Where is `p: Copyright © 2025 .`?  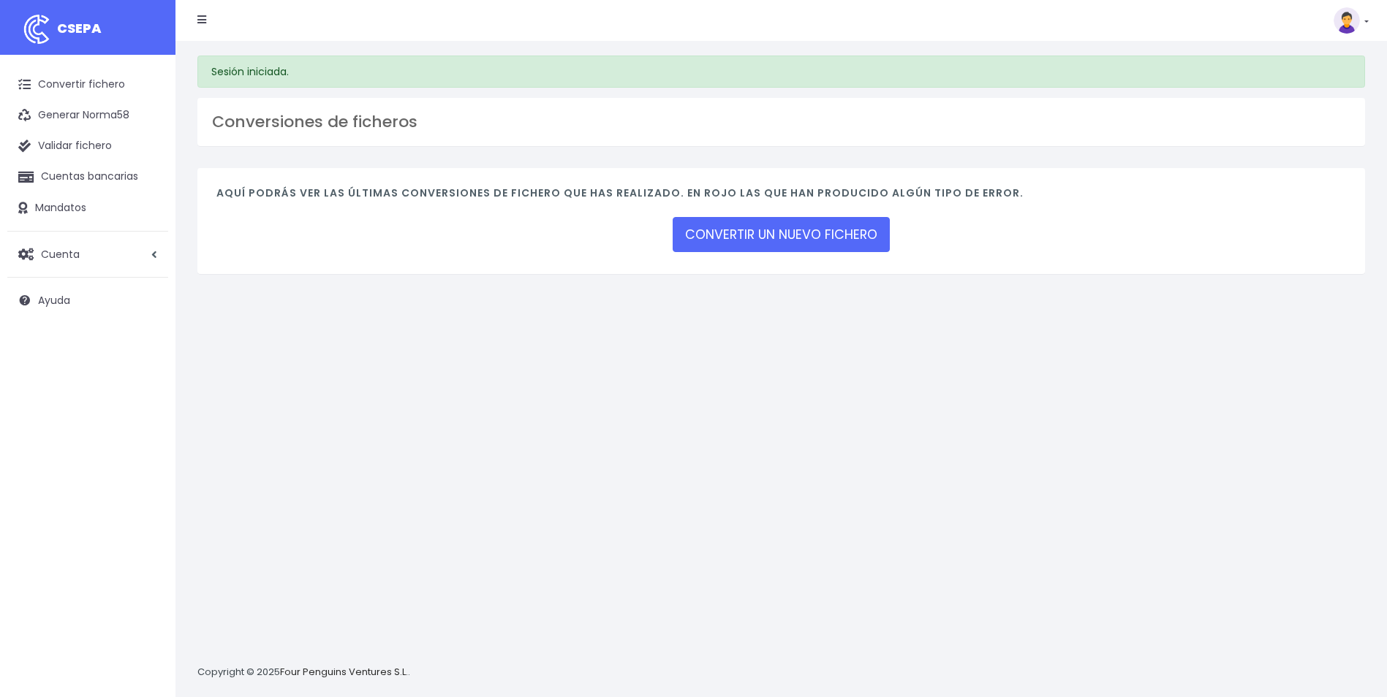
p: Copyright © 2025 . is located at coordinates (303, 673).